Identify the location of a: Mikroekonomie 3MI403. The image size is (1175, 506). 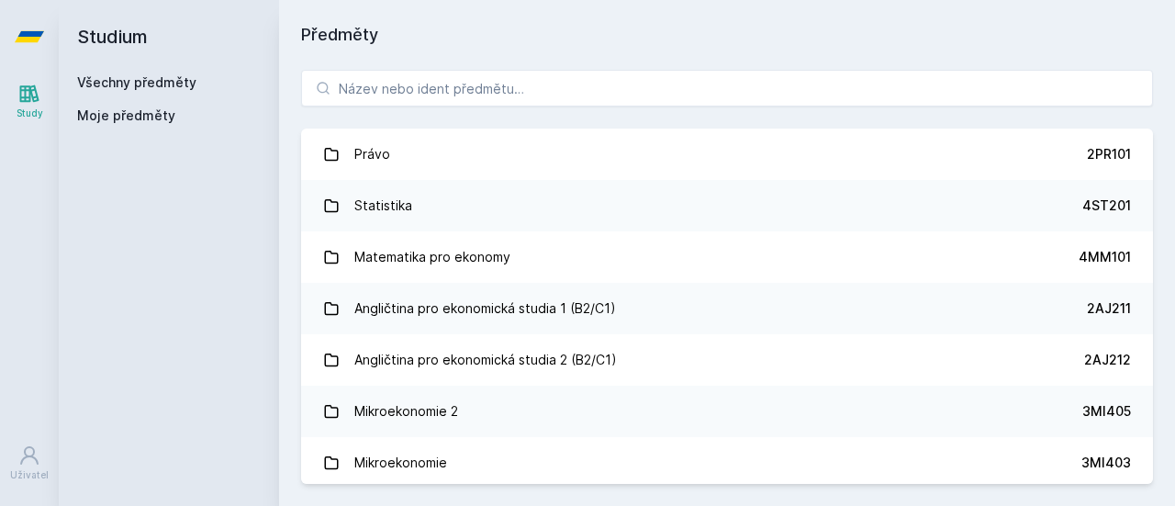
(727, 463).